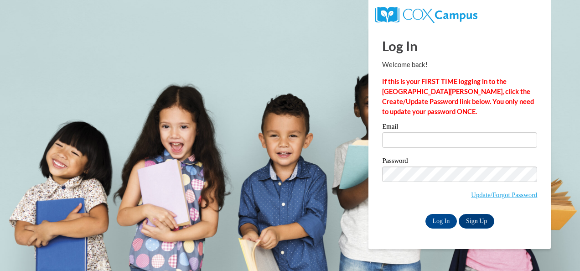  I want to click on img: COX Campus, so click(426, 15).